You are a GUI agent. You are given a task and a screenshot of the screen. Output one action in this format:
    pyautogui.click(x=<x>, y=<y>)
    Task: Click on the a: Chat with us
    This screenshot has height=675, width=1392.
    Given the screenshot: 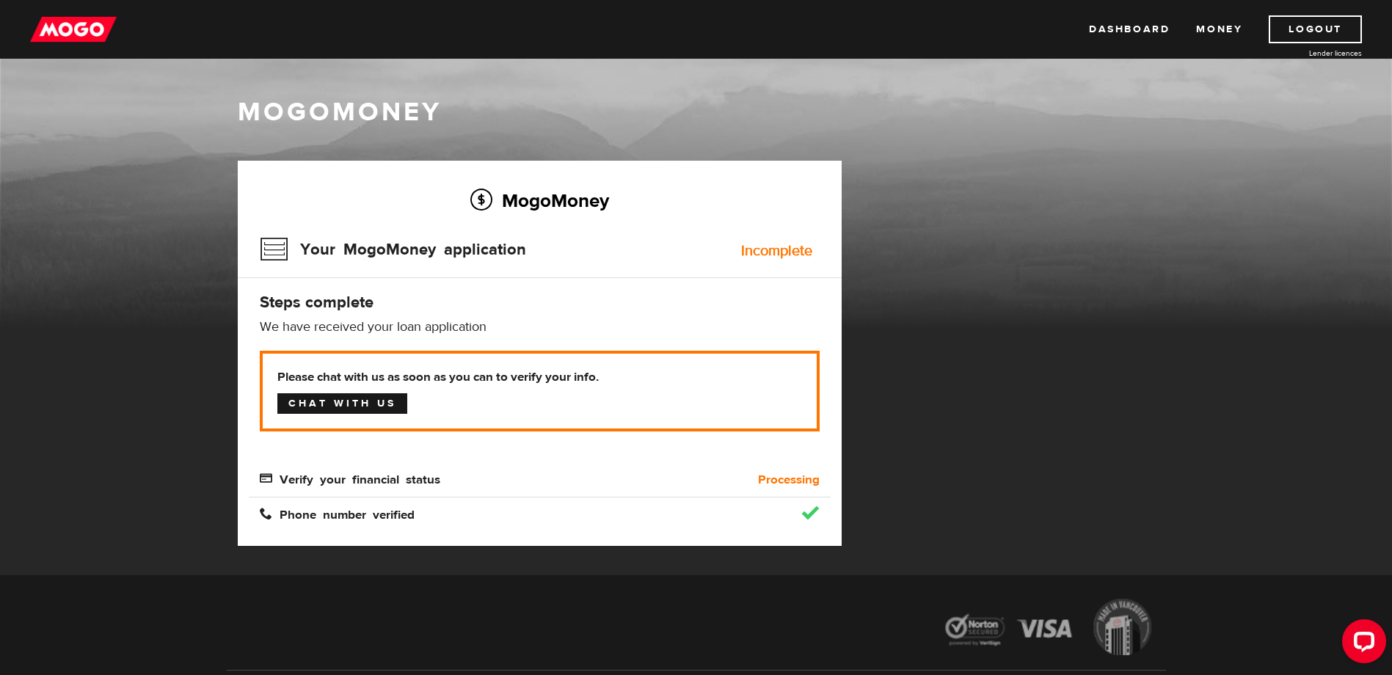 What is the action you would take?
    pyautogui.click(x=342, y=403)
    